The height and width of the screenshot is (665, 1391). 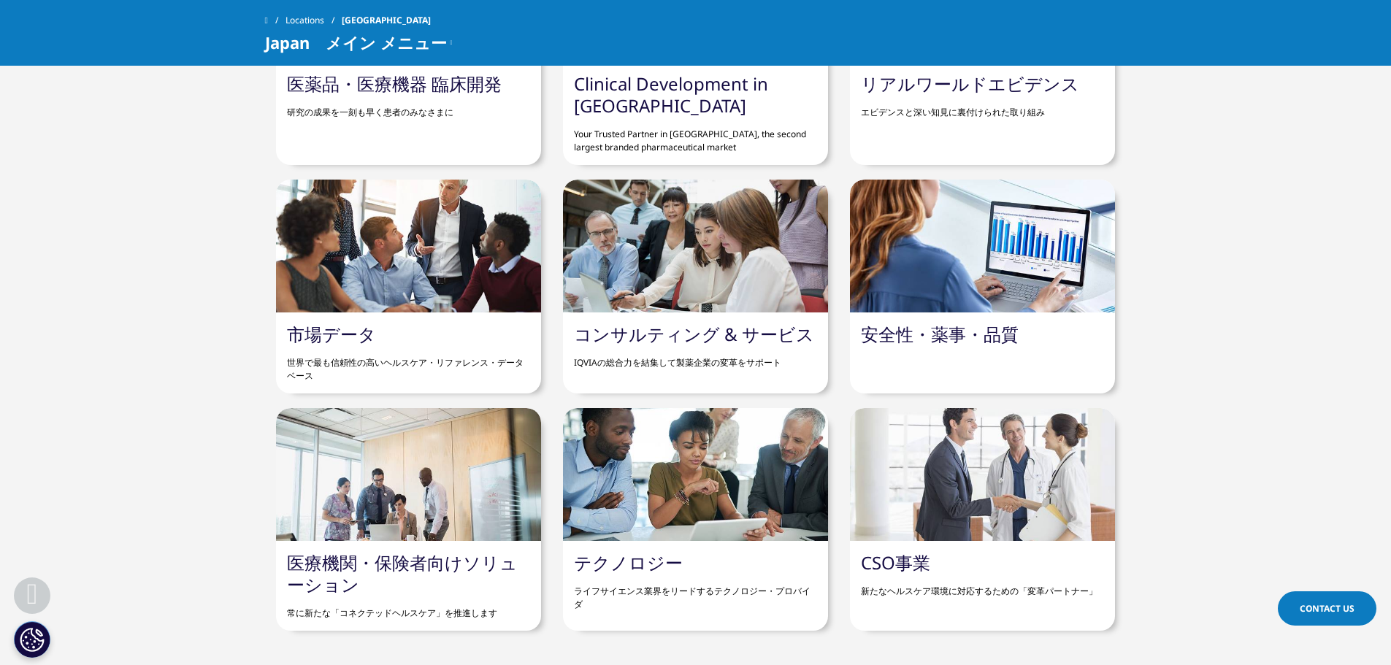 What do you see at coordinates (695, 357) in the screenshot?
I see `p: IQVIAの総合力を結集して製薬企業の変革をサポート` at bounding box center [695, 357].